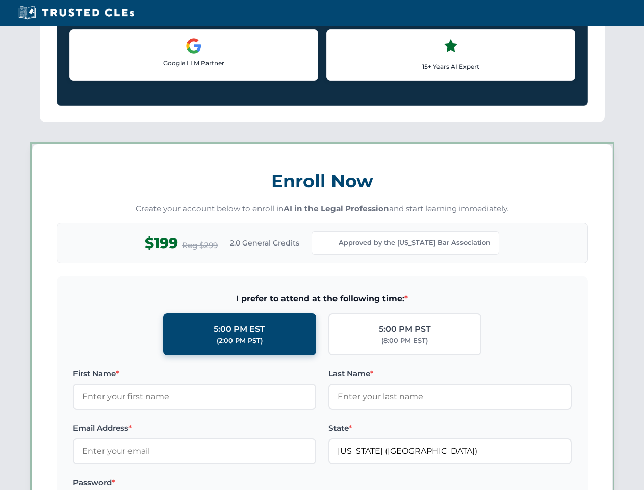  I want to click on input: Enter your email, so click(194, 451).